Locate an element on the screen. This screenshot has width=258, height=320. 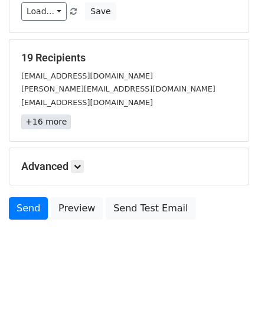
button: Save is located at coordinates (100, 11).